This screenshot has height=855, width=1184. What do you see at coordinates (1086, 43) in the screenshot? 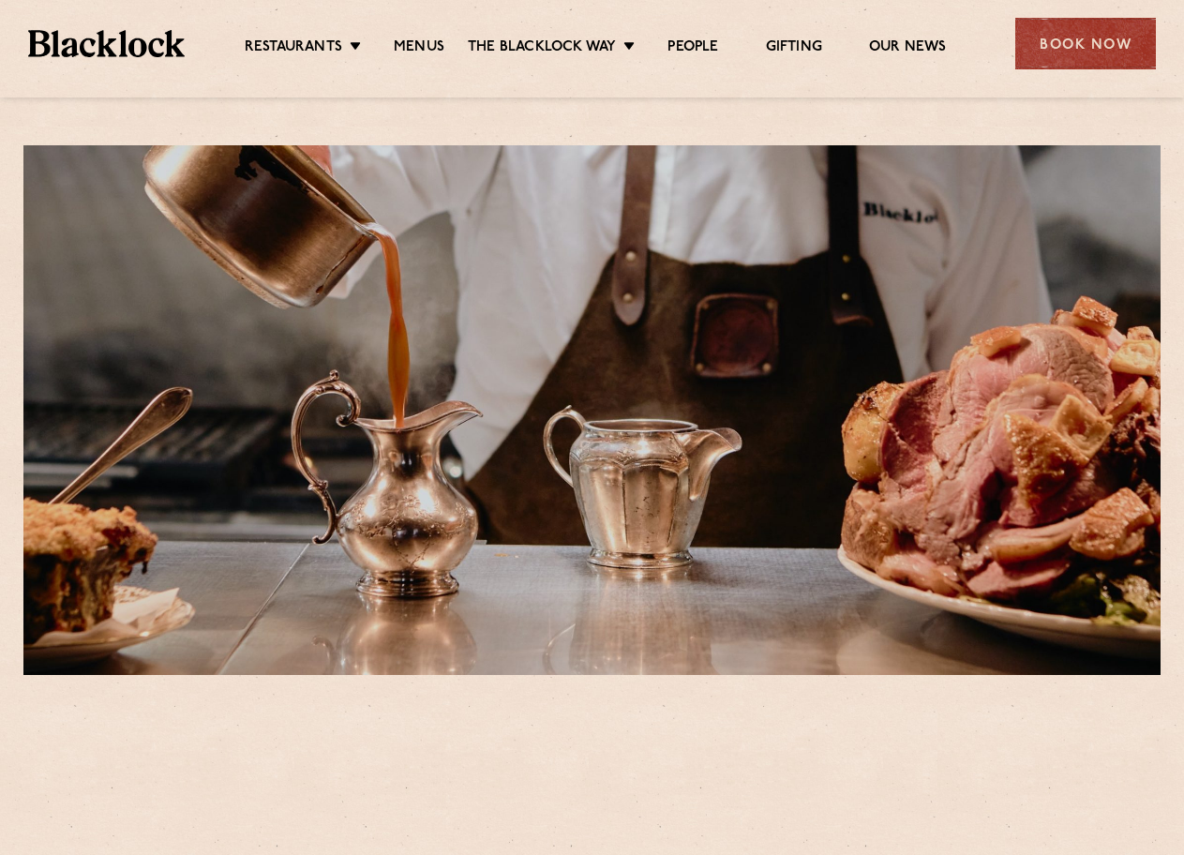
I see `div: Book Now` at bounding box center [1086, 43].